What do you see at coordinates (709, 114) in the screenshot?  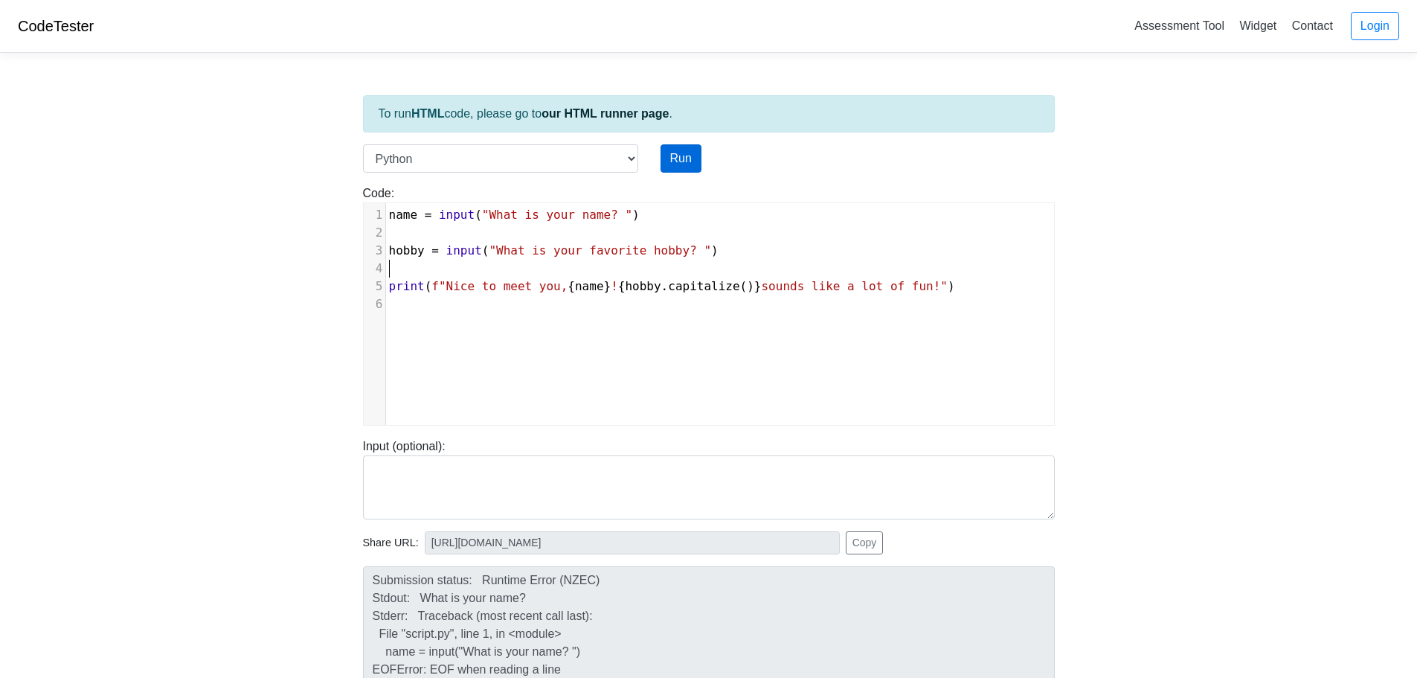 I see `div: To run code, please go to .` at bounding box center [709, 114].